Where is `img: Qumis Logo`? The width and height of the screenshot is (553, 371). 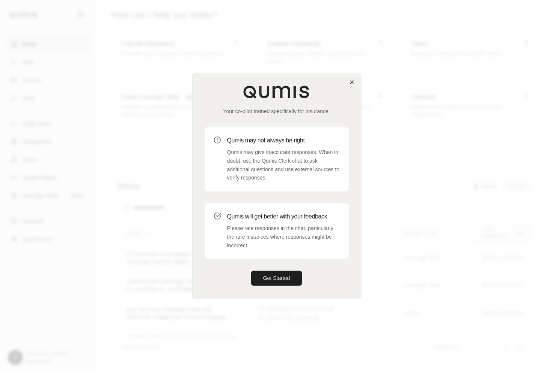
img: Qumis Logo is located at coordinates (277, 92).